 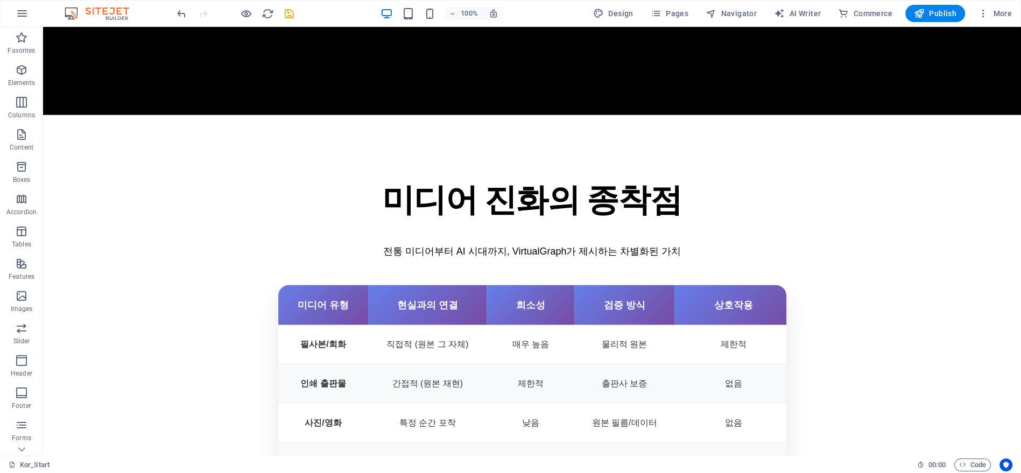 What do you see at coordinates (22, 341) in the screenshot?
I see `p: Slider` at bounding box center [22, 341].